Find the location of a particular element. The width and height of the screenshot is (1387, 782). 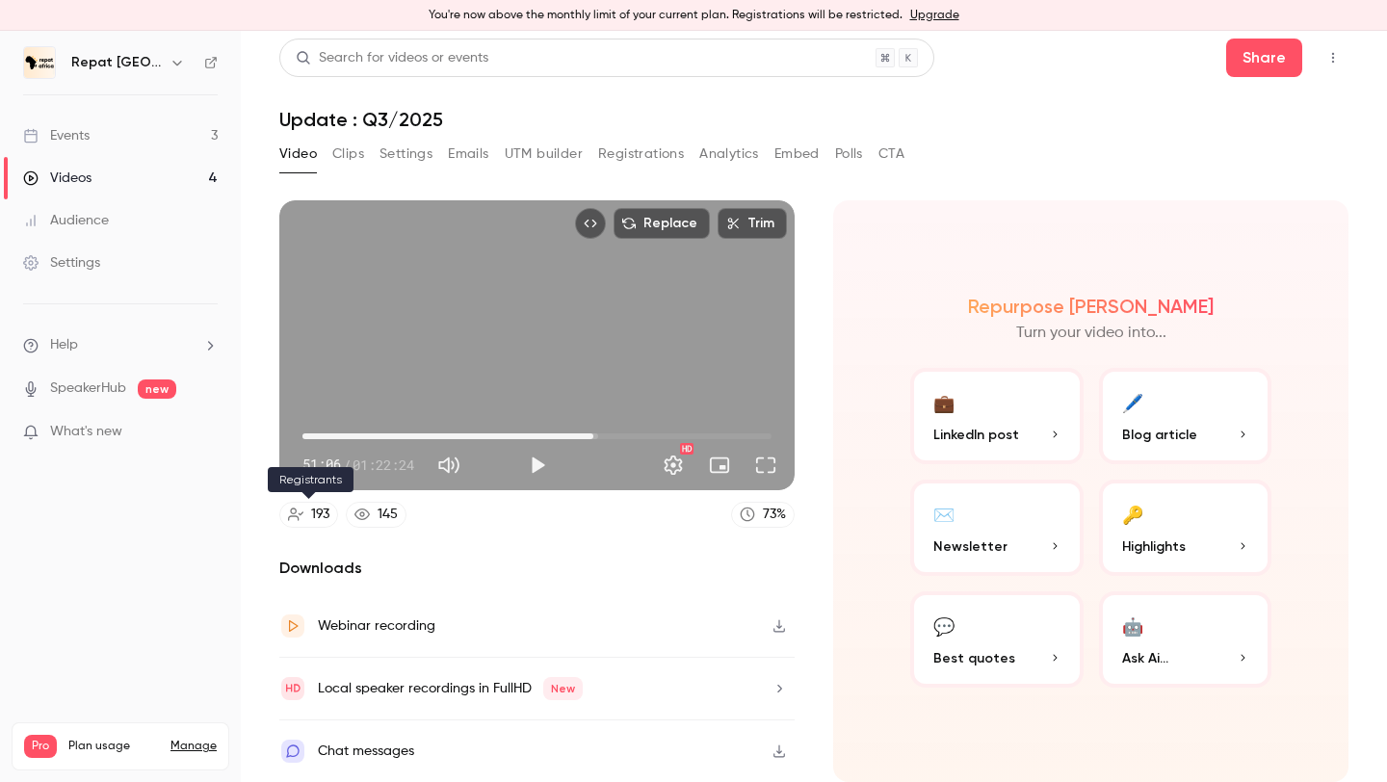

div: 73 % is located at coordinates (775, 514).